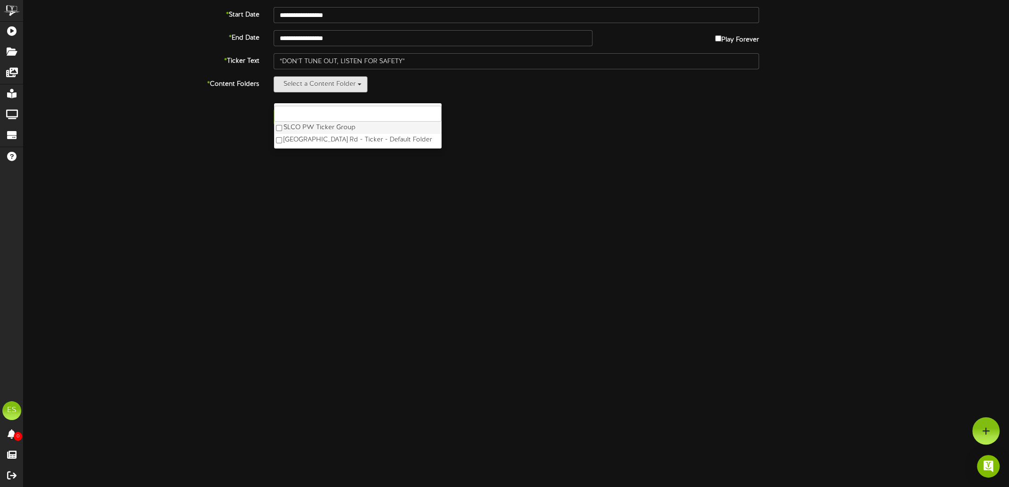 The height and width of the screenshot is (487, 1009). I want to click on label: End Date, so click(142, 36).